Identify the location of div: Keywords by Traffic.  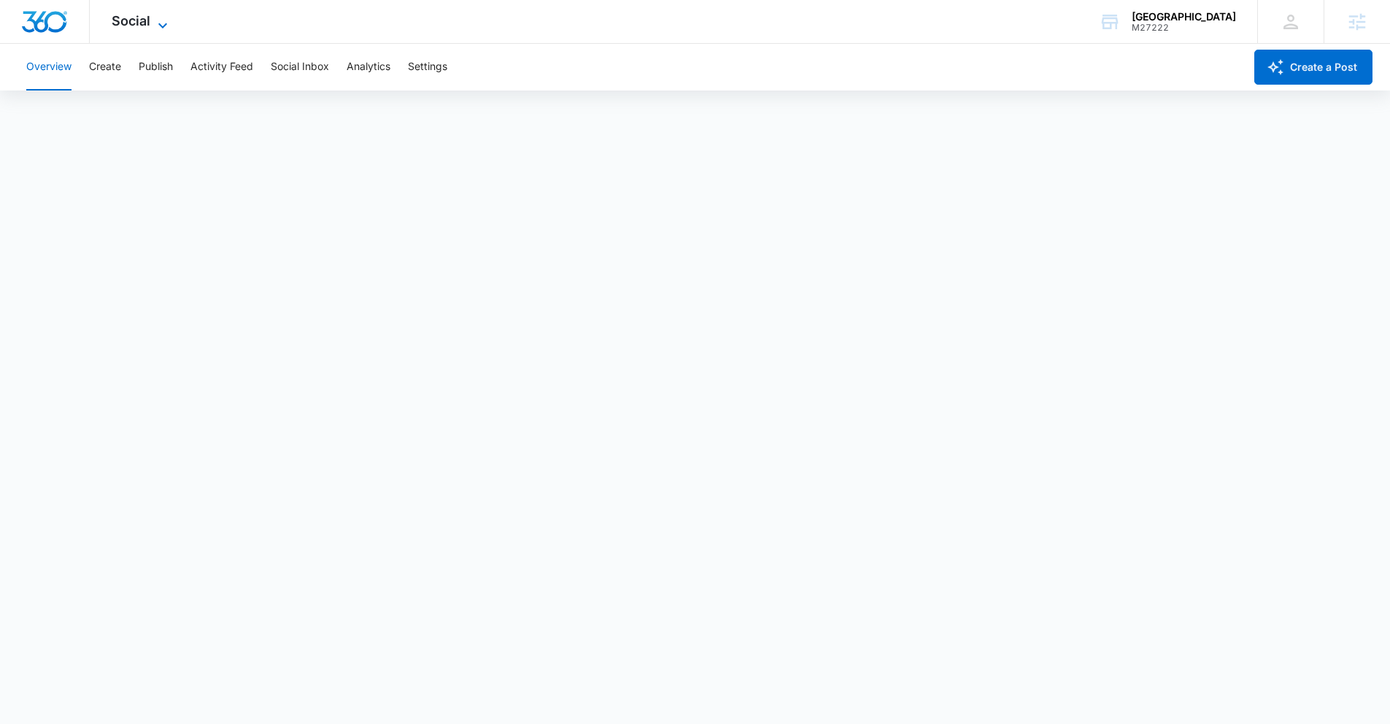
(204, 90).